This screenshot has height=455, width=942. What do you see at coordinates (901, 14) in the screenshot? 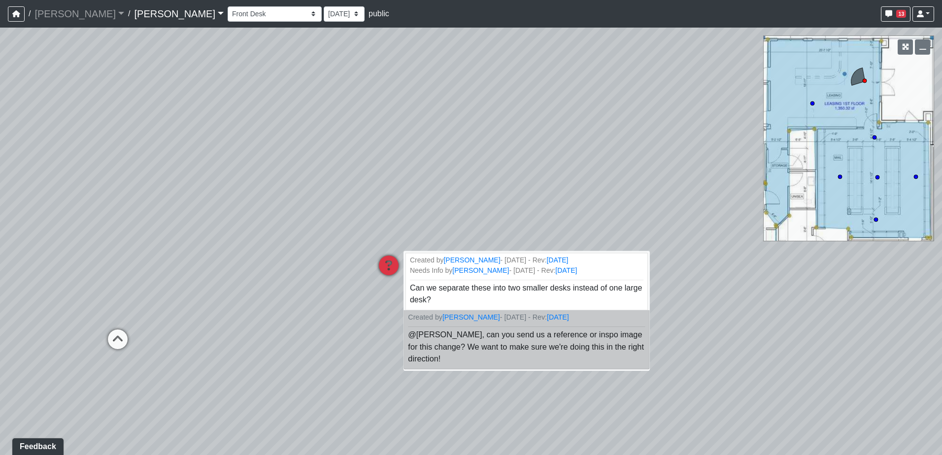
I see `span: 13` at bounding box center [901, 14].